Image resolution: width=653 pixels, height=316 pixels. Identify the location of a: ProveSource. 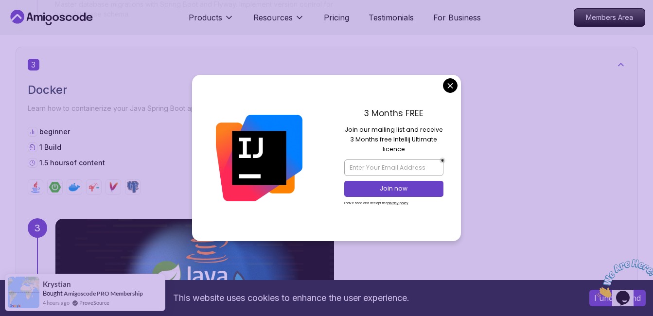
(94, 302).